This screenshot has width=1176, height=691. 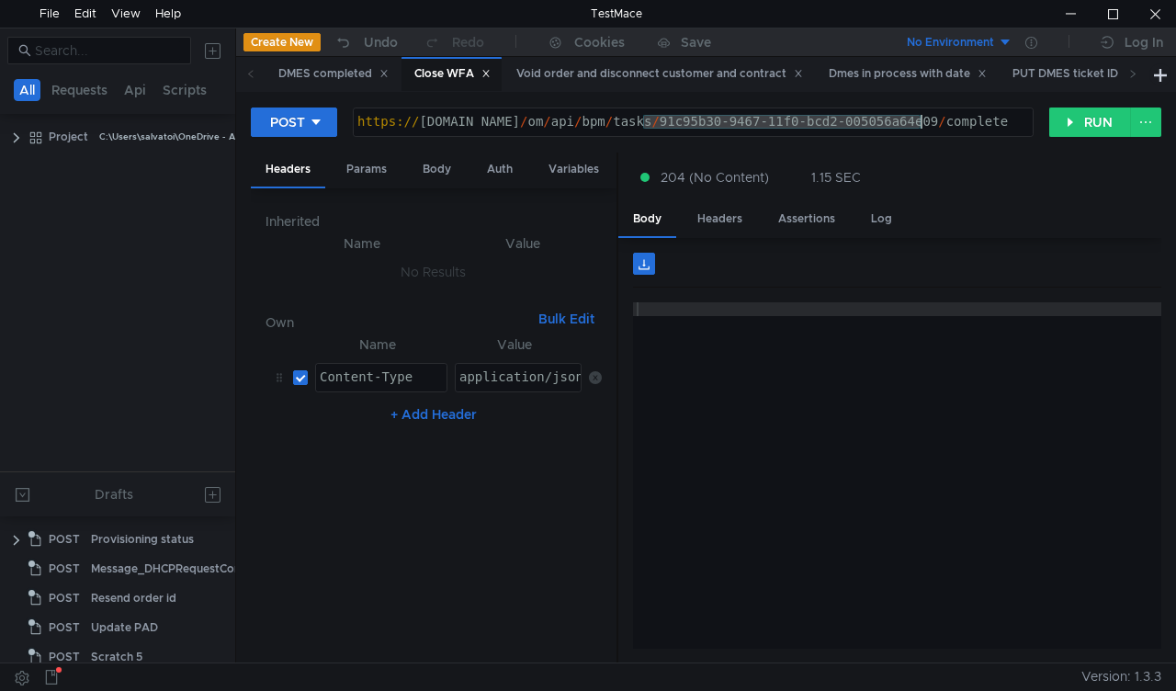 What do you see at coordinates (566, 319) in the screenshot?
I see `button: Bulk Edit` at bounding box center [566, 319].